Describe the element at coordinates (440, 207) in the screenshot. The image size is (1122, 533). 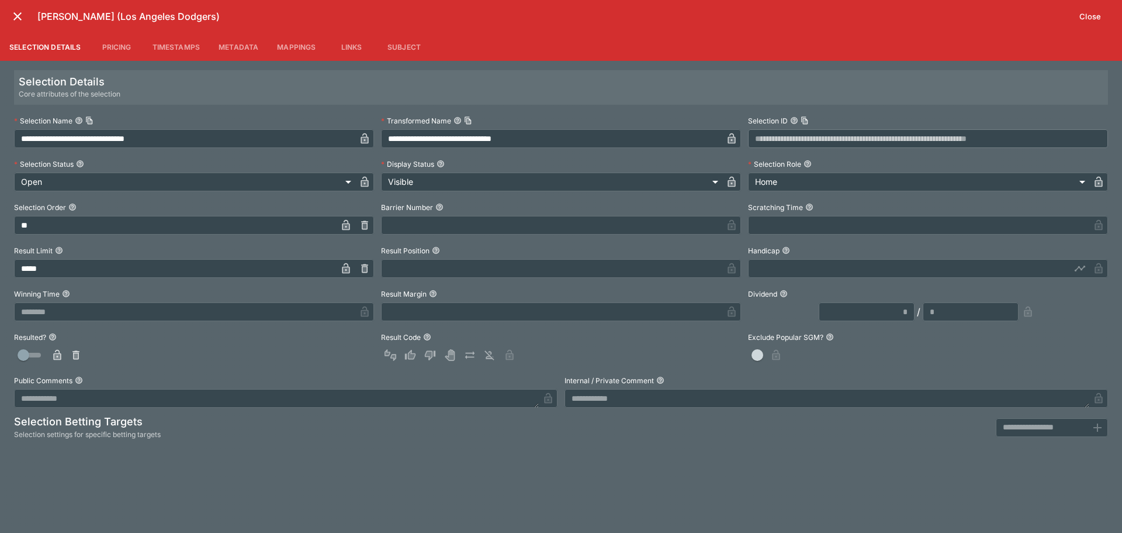
I see `button: Barrier Number` at that location.